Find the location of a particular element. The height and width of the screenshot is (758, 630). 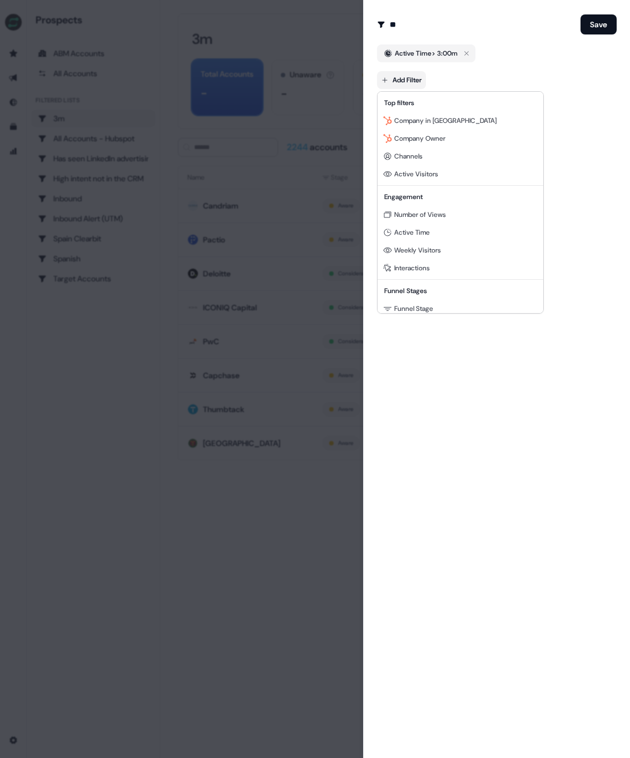

div: Top filters is located at coordinates (460, 103).